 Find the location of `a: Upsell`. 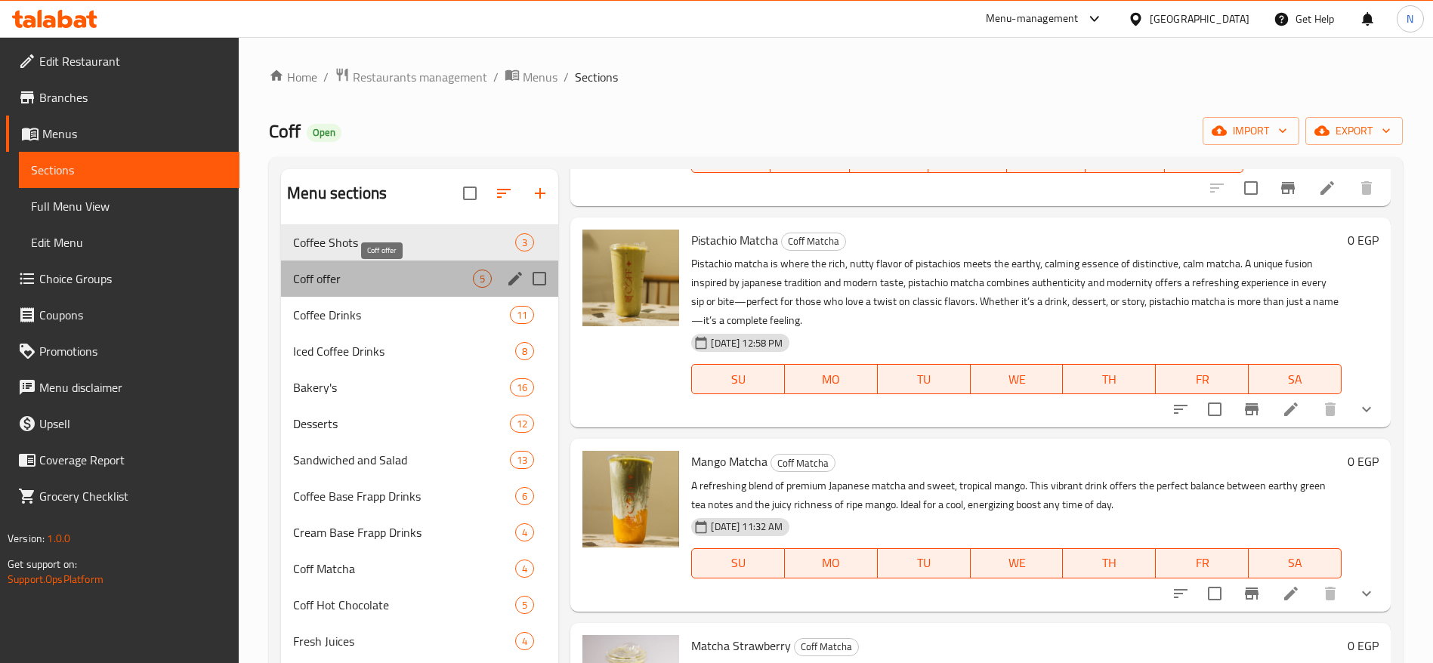

a: Upsell is located at coordinates (122, 424).